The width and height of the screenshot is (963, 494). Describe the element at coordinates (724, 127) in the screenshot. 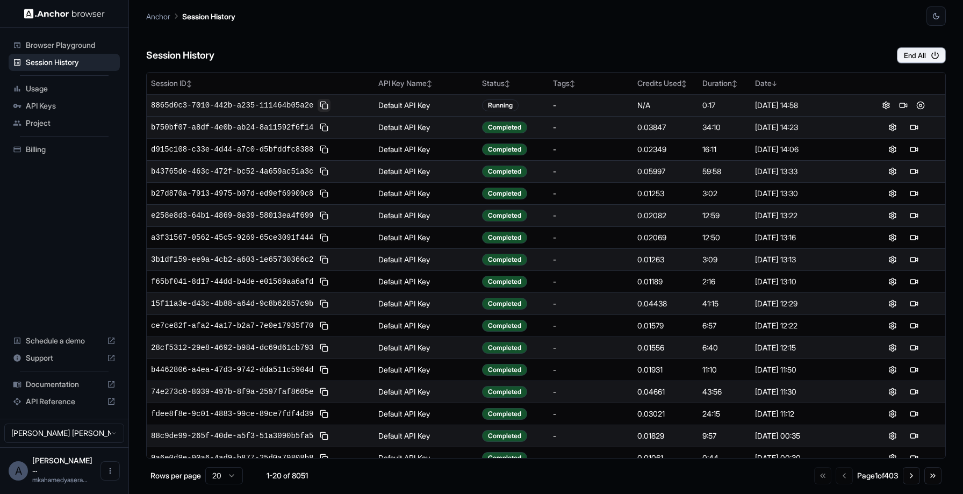

I see `div: 34:10` at that location.